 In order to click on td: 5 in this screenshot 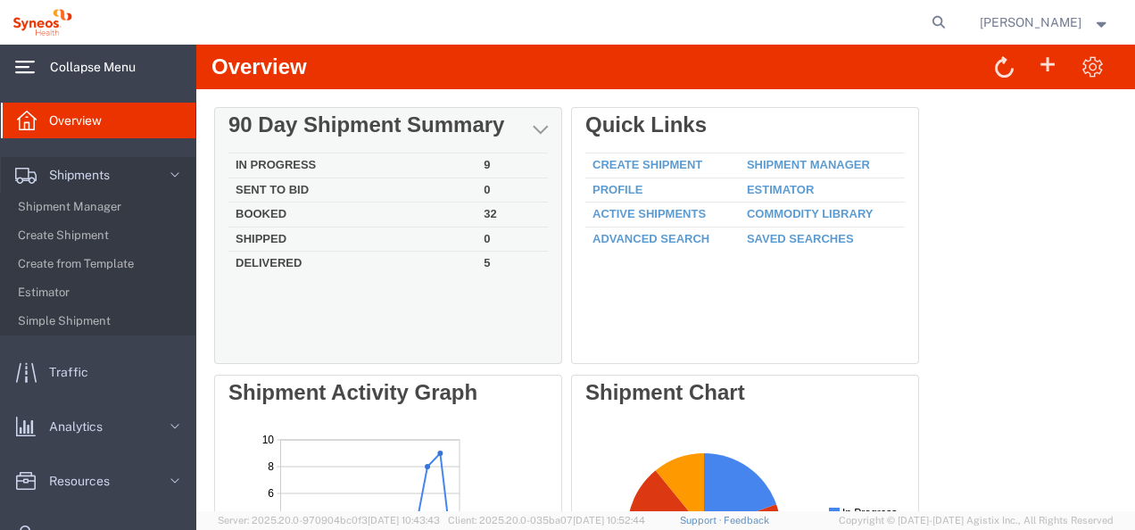, I will do `click(316, 217)`.